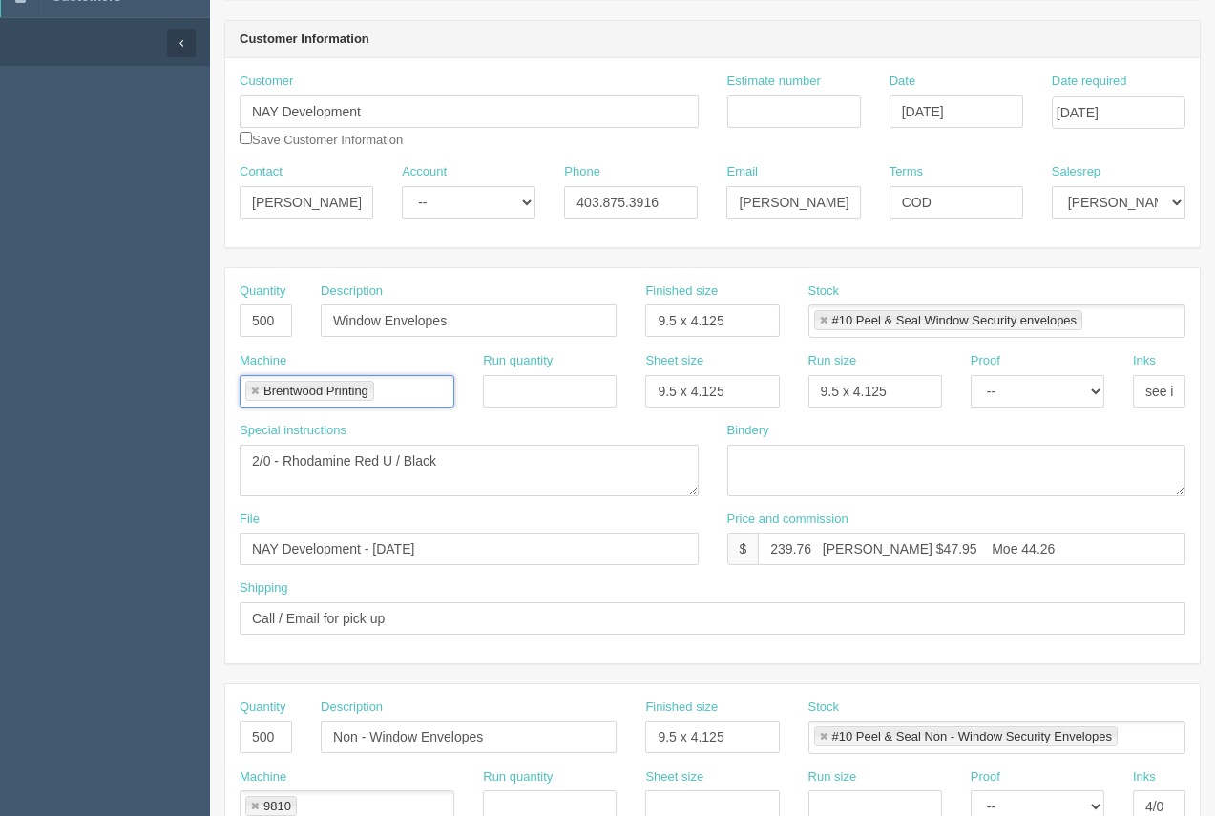  What do you see at coordinates (787, 519) in the screenshot?
I see `label: Price and commission` at bounding box center [787, 519].